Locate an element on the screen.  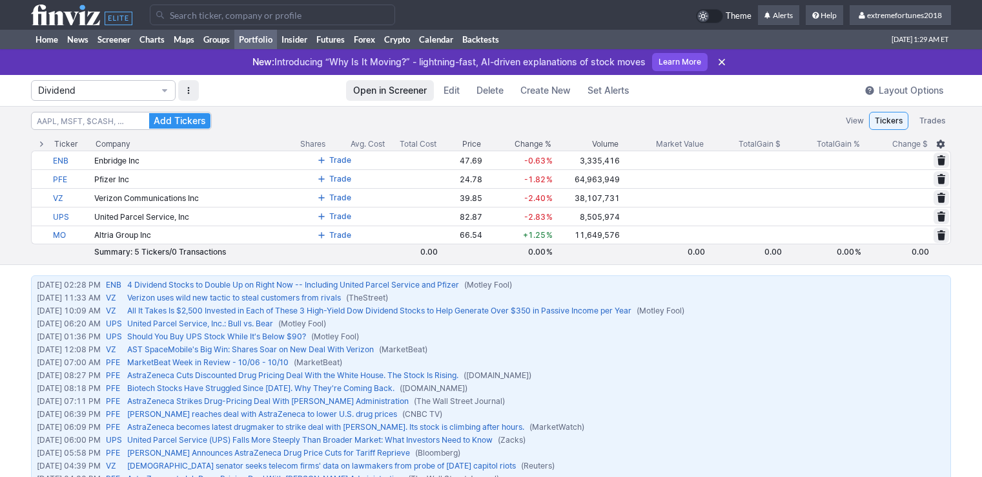
a: Portfolio is located at coordinates (256, 39).